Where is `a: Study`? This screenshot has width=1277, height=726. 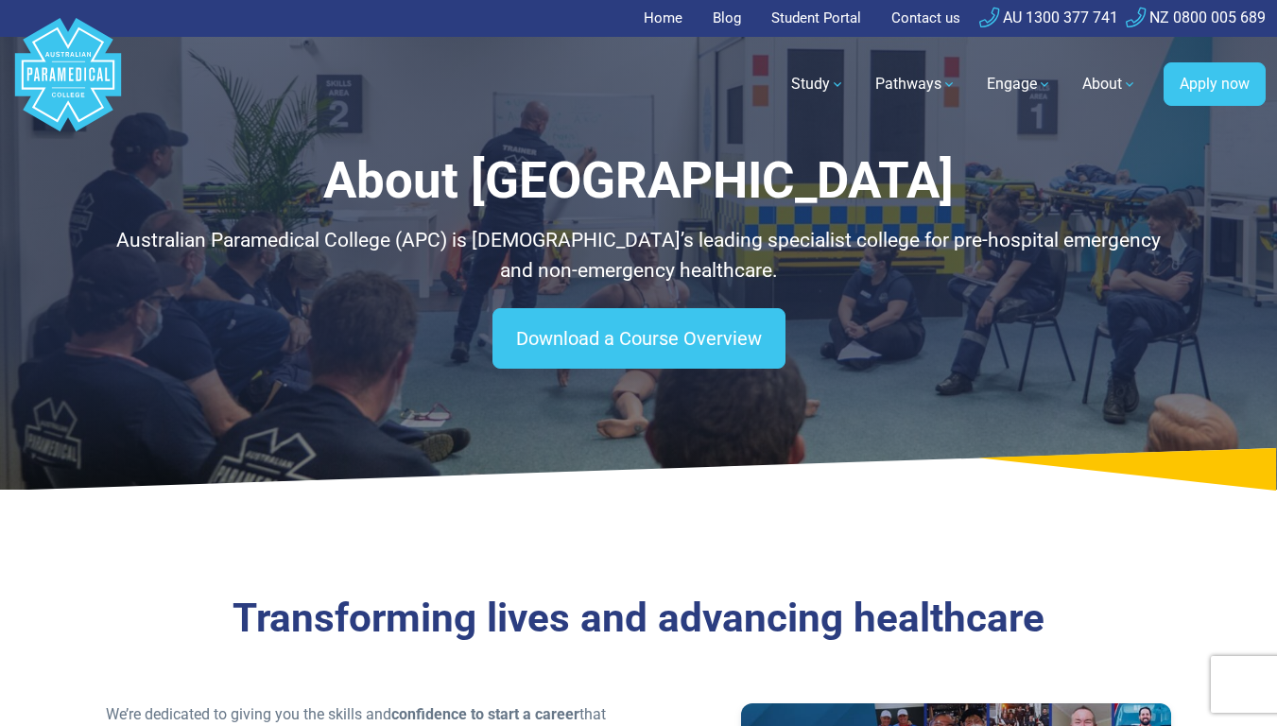 a: Study is located at coordinates (818, 84).